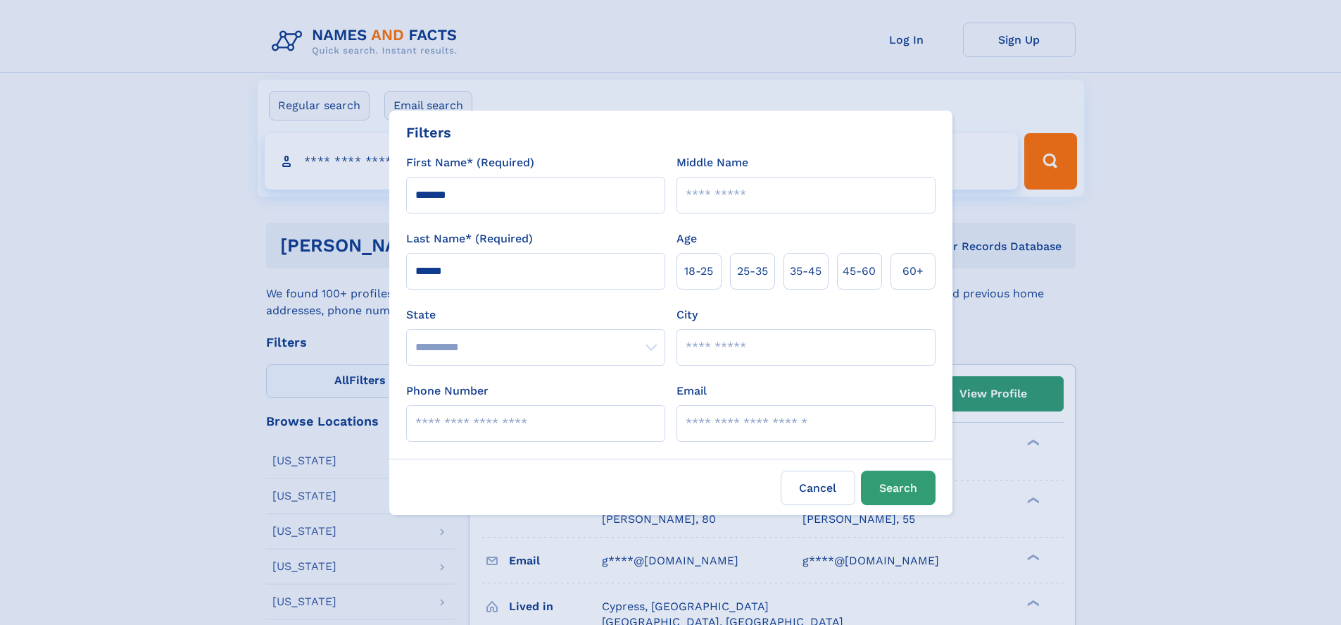  What do you see at coordinates (470, 239) in the screenshot?
I see `label: Last Name* (Required)` at bounding box center [470, 239].